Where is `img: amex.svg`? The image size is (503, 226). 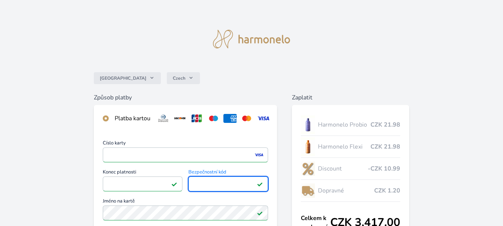
img: amex.svg is located at coordinates (230, 118).